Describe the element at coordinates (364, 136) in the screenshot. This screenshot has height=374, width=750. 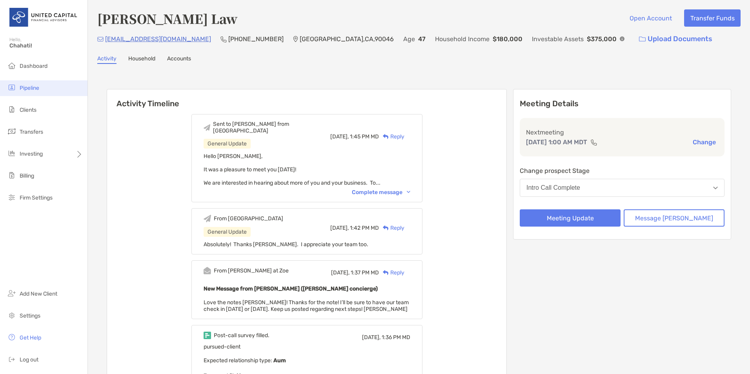
I see `span: 1:45 PM MD` at that location.